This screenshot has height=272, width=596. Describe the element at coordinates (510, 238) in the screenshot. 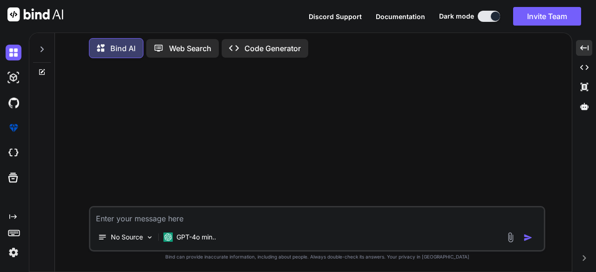

I see `img: attachment` at that location.